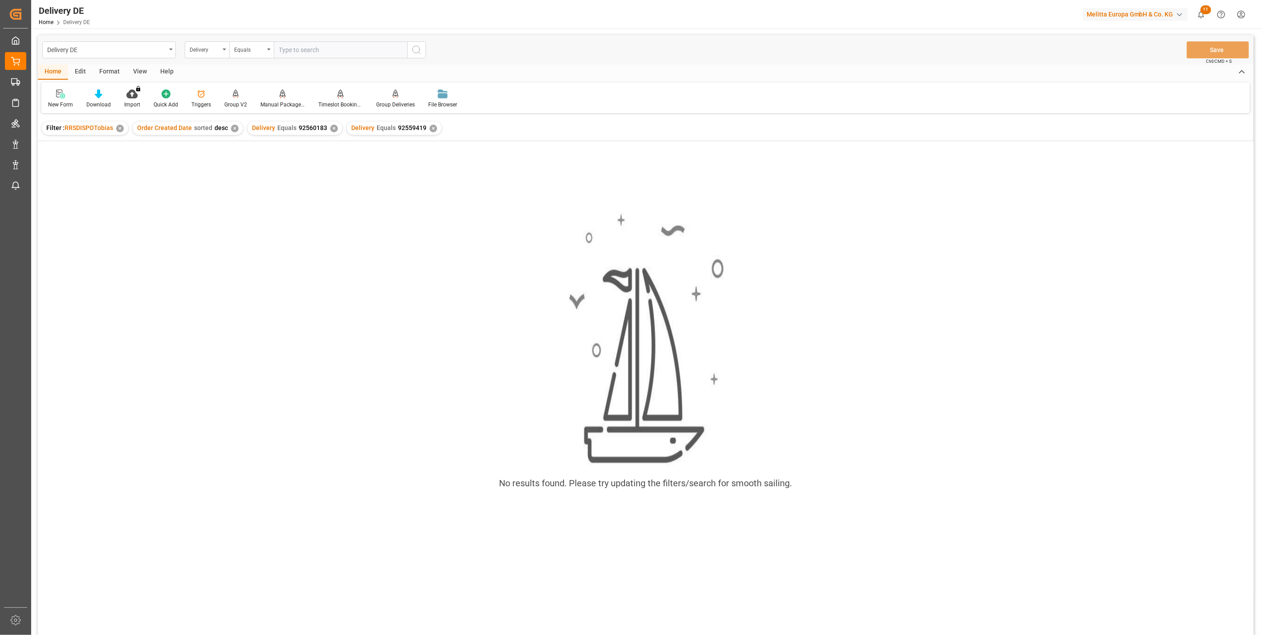 This screenshot has width=1262, height=635. I want to click on div: Manual Package TypeDetermination, so click(283, 105).